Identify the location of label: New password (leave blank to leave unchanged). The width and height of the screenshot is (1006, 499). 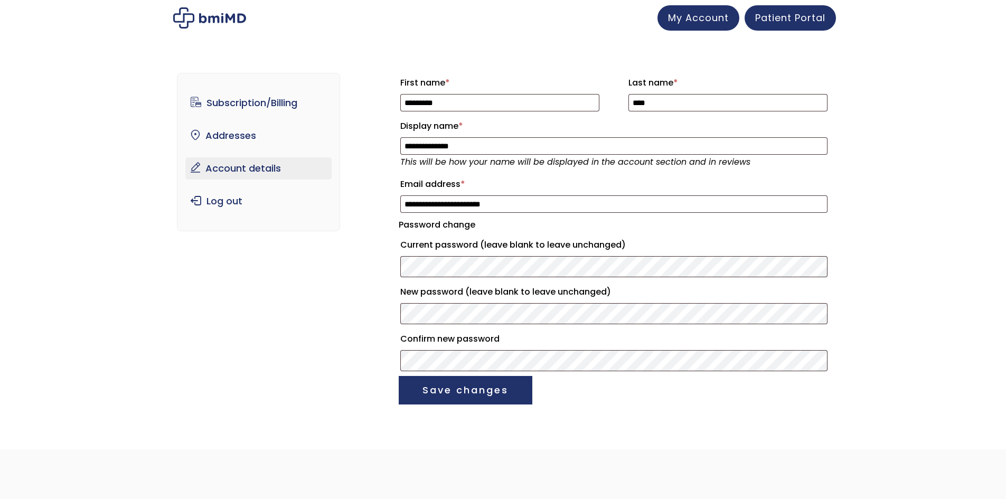
(614, 292).